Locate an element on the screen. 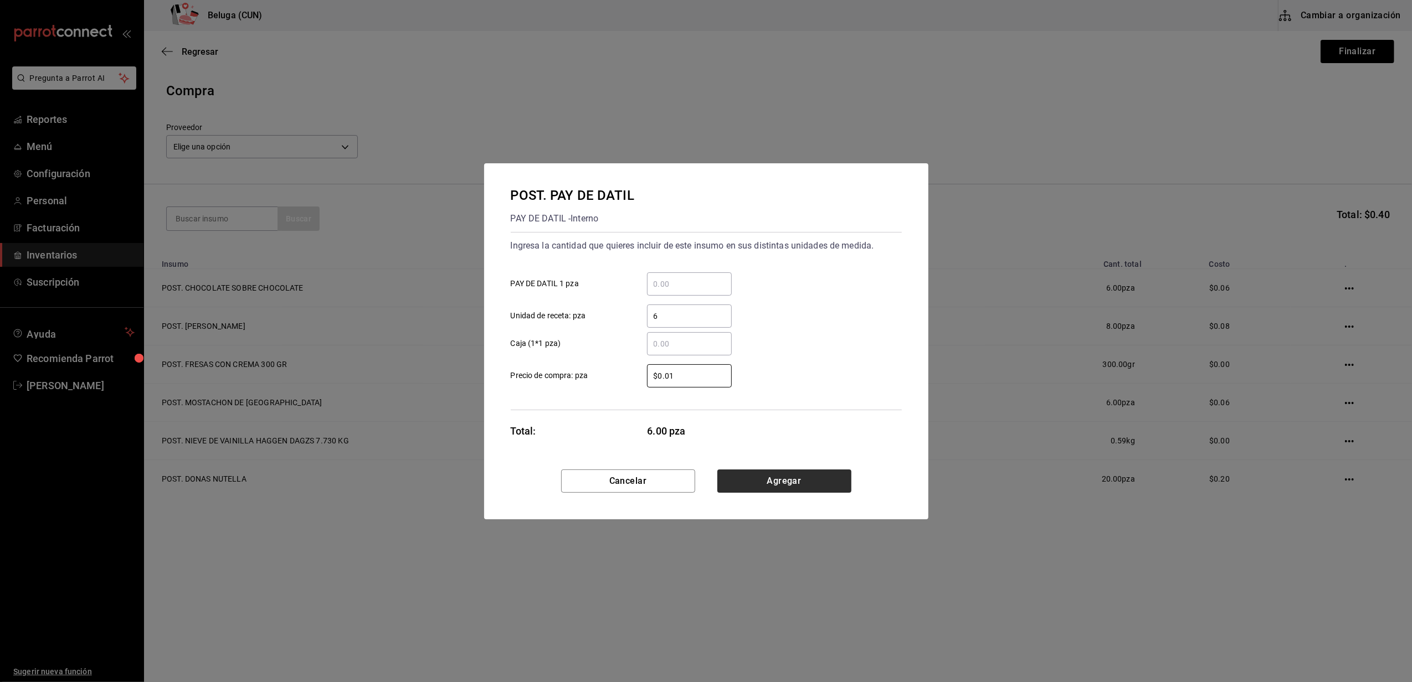 This screenshot has width=1412, height=682. input: Precio de compra: pza is located at coordinates (689, 376).